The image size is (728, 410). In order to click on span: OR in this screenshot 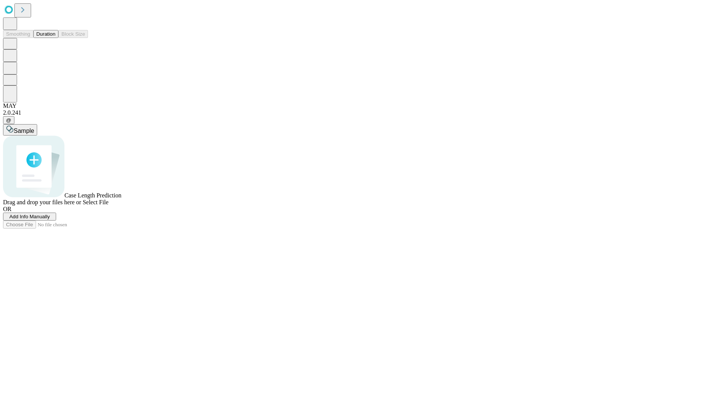, I will do `click(7, 209)`.